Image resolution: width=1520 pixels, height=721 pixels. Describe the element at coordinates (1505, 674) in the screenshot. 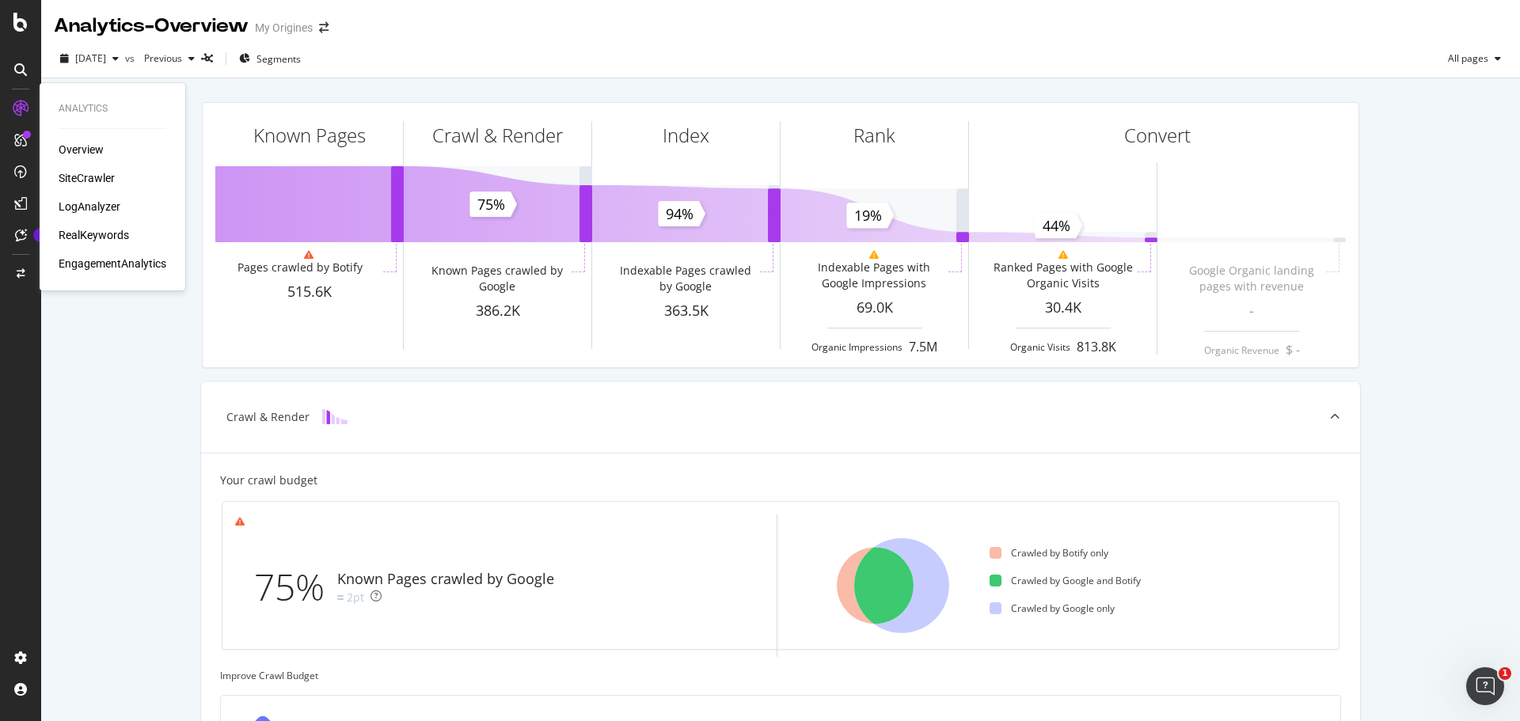

I see `span: 1` at that location.